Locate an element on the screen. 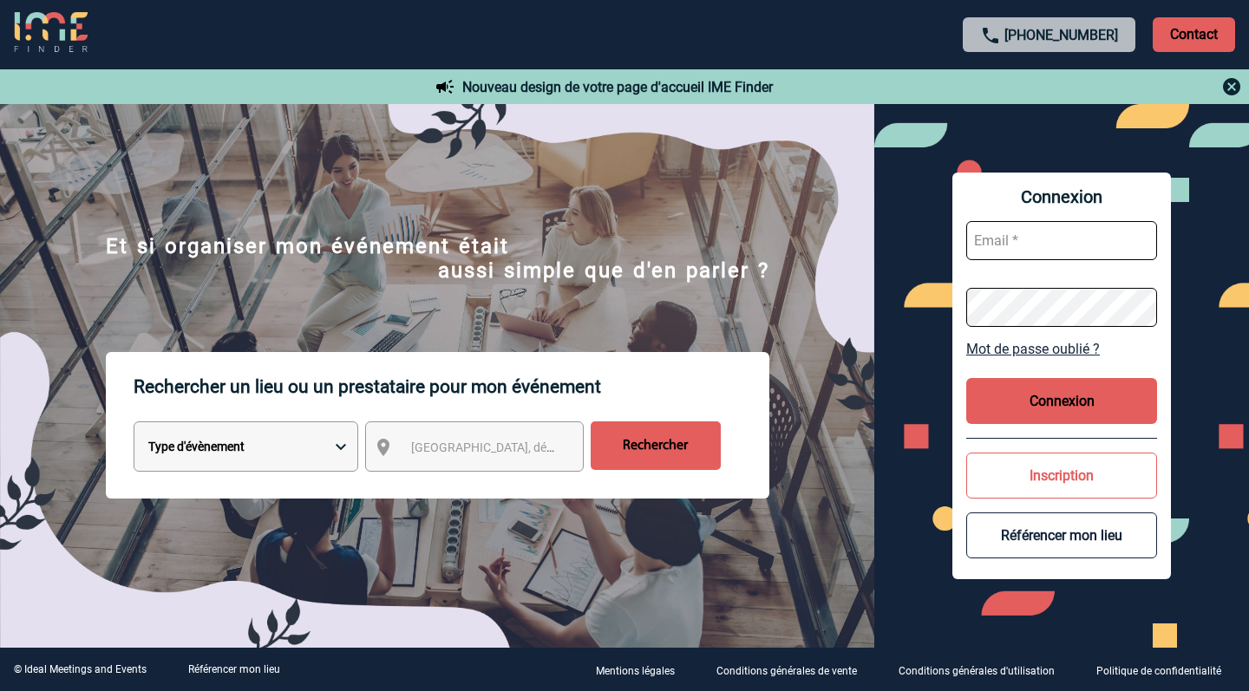  a: Mot de passe oublié ? is located at coordinates (1062, 349).